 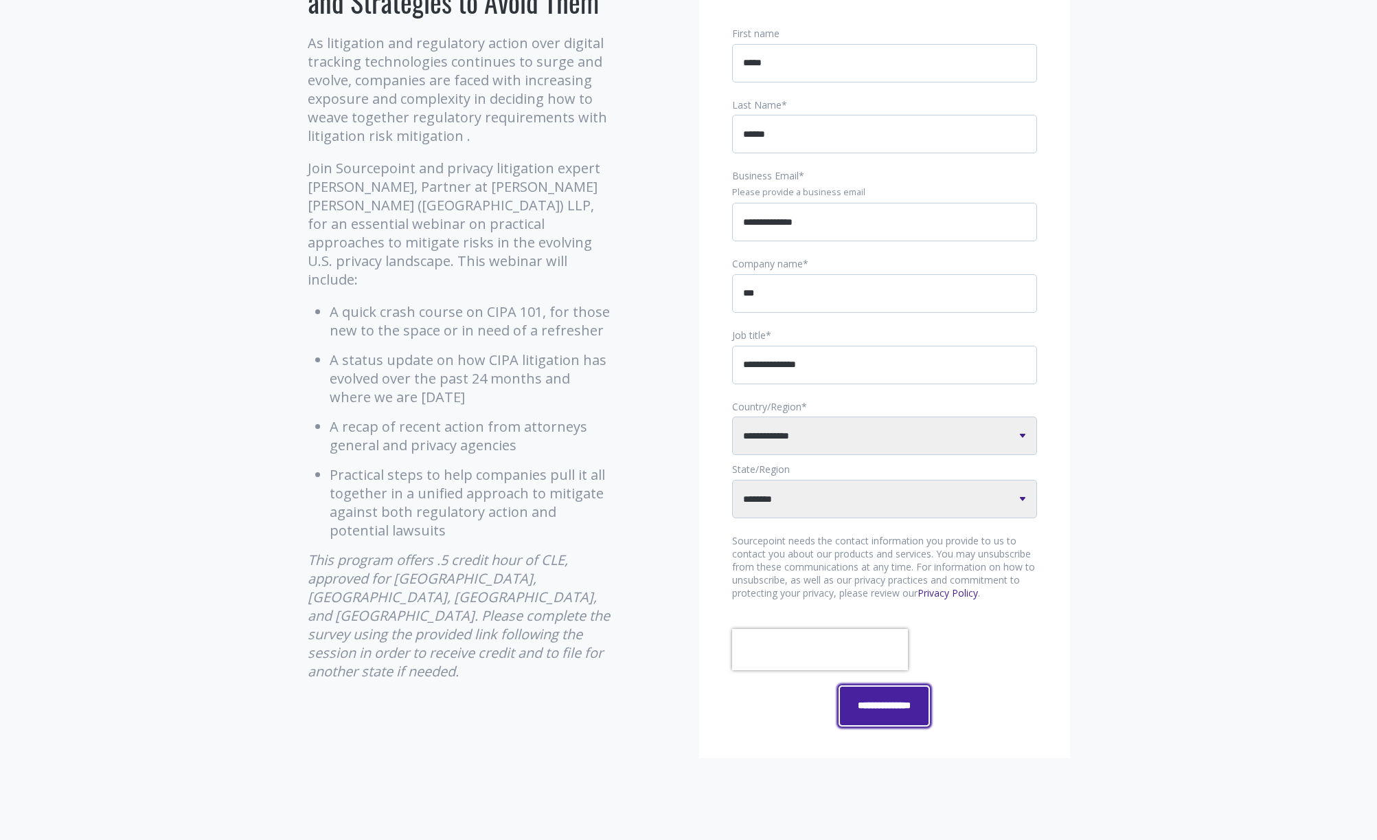 What do you see at coordinates (471, 321) in the screenshot?
I see `li: A quick crash course on CIPA 101, for those new to the space or in need of a refresher` at bounding box center [471, 321].